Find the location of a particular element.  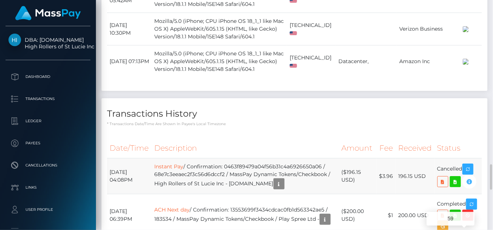

th: Received is located at coordinates (415, 148).